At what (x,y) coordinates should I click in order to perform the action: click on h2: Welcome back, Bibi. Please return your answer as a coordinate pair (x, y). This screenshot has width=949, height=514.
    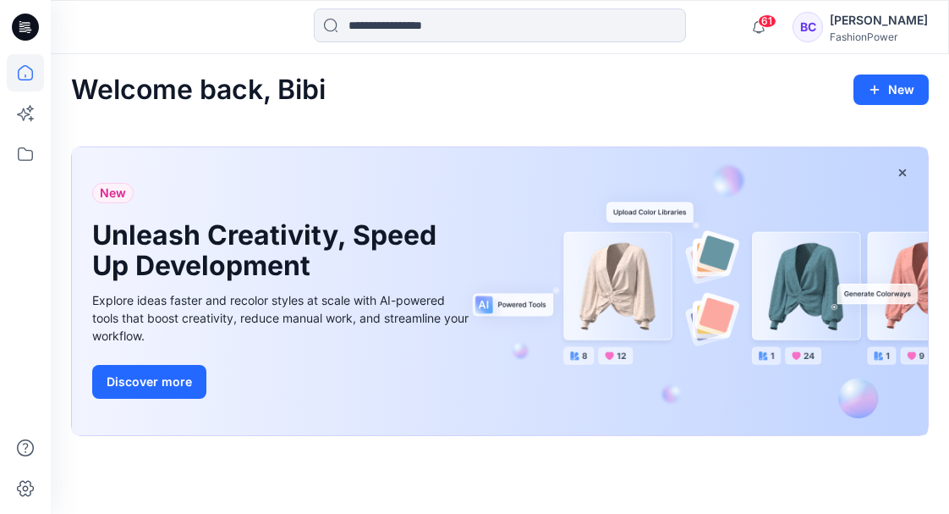
    Looking at the image, I should click on (198, 90).